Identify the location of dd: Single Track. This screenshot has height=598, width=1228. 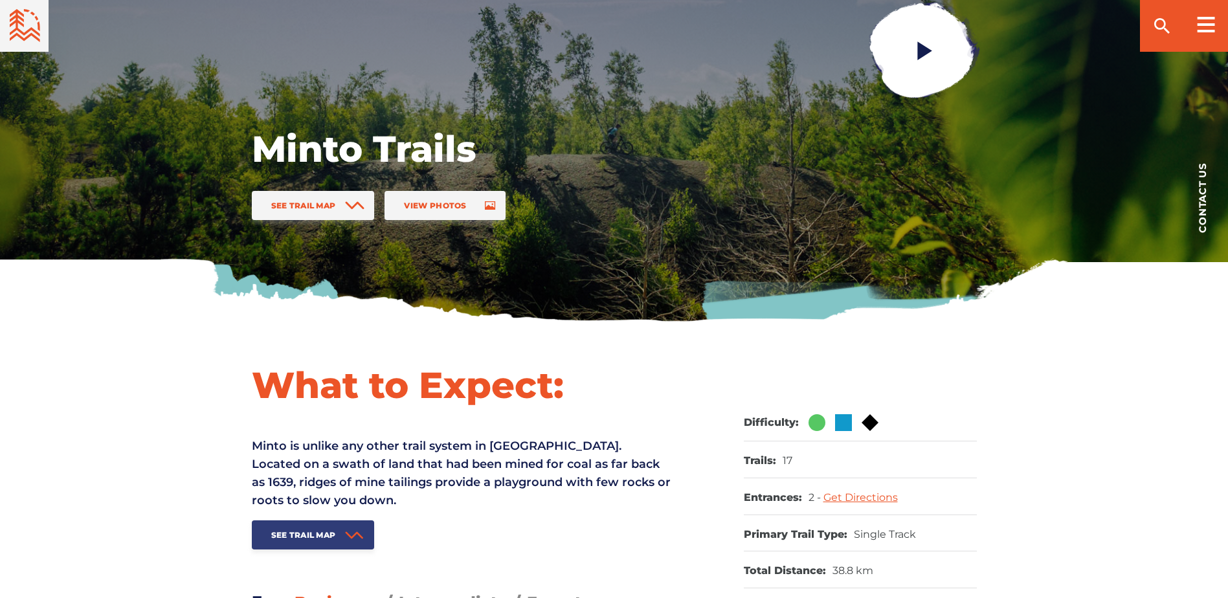
(885, 535).